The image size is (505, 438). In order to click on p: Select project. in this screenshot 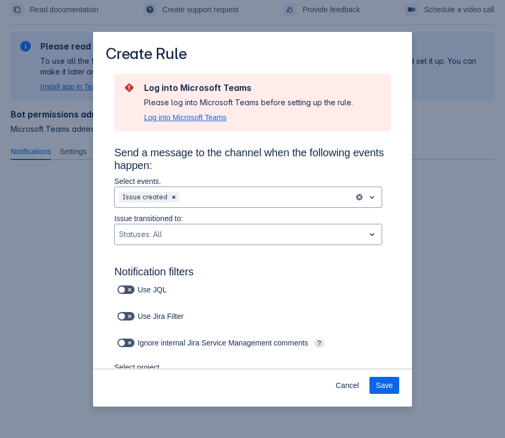, I will do `click(173, 368)`.